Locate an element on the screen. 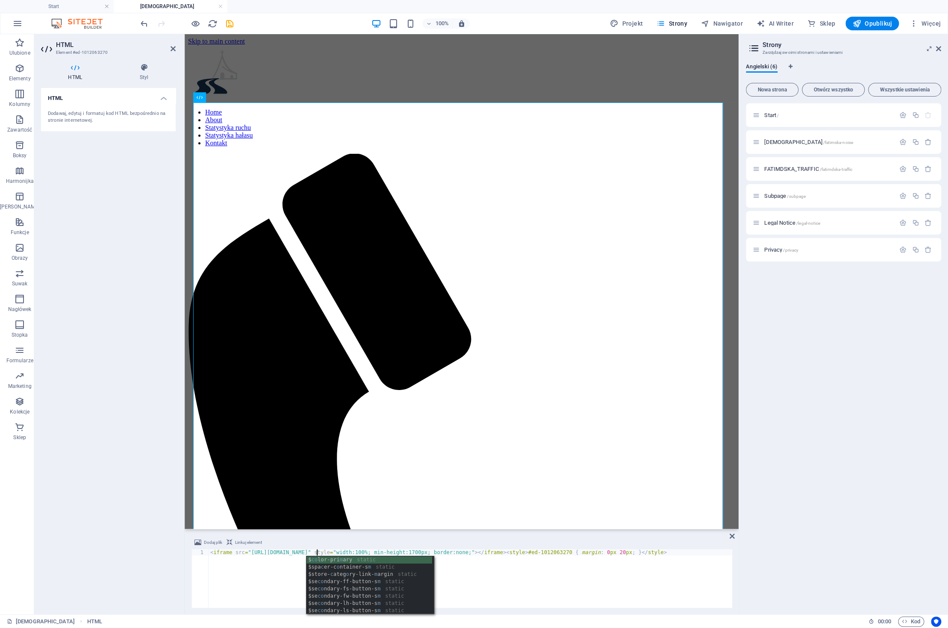 The height and width of the screenshot is (628, 948). p: Stopka is located at coordinates (20, 335).